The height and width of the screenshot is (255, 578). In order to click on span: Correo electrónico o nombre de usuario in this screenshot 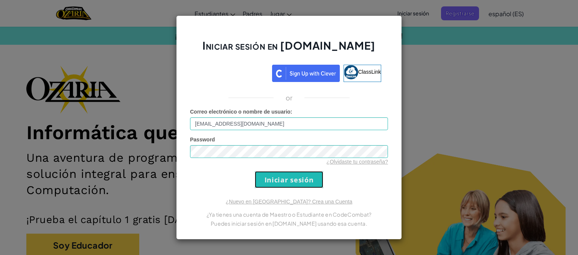, I will do `click(240, 112)`.